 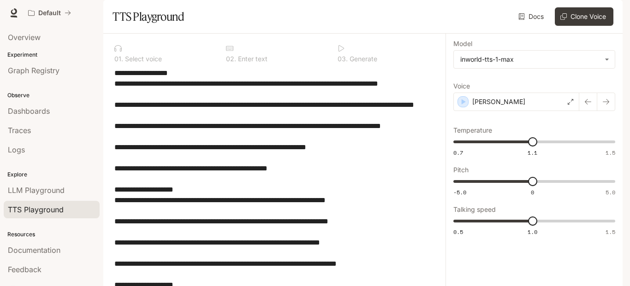 What do you see at coordinates (143, 59) in the screenshot?
I see `p: Select voice` at bounding box center [143, 59].